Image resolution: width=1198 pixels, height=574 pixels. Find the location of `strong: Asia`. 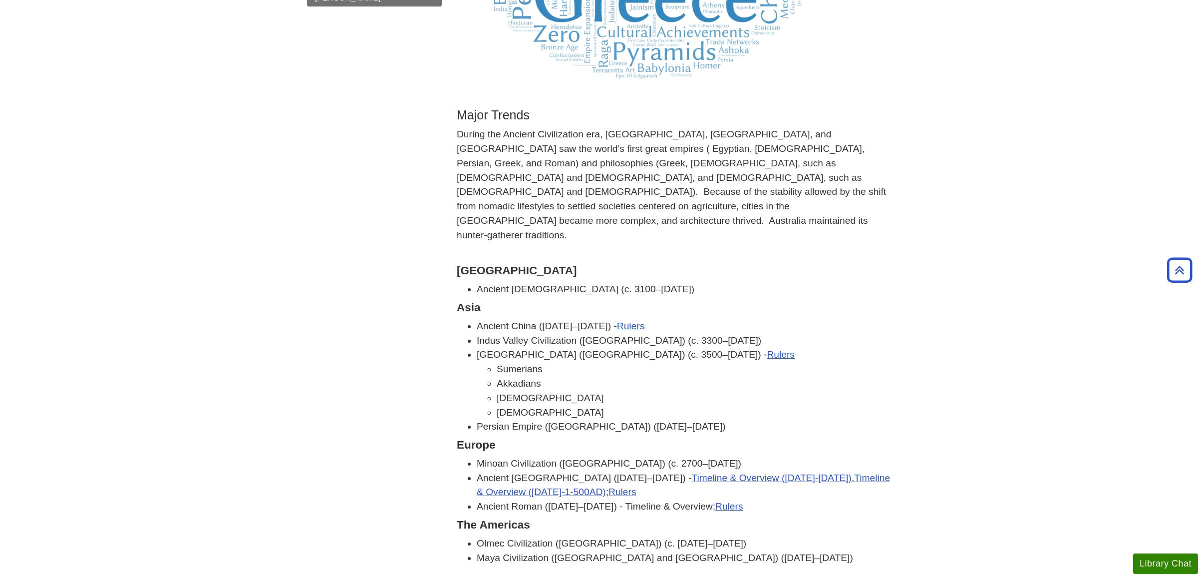

strong: Asia is located at coordinates (469, 307).